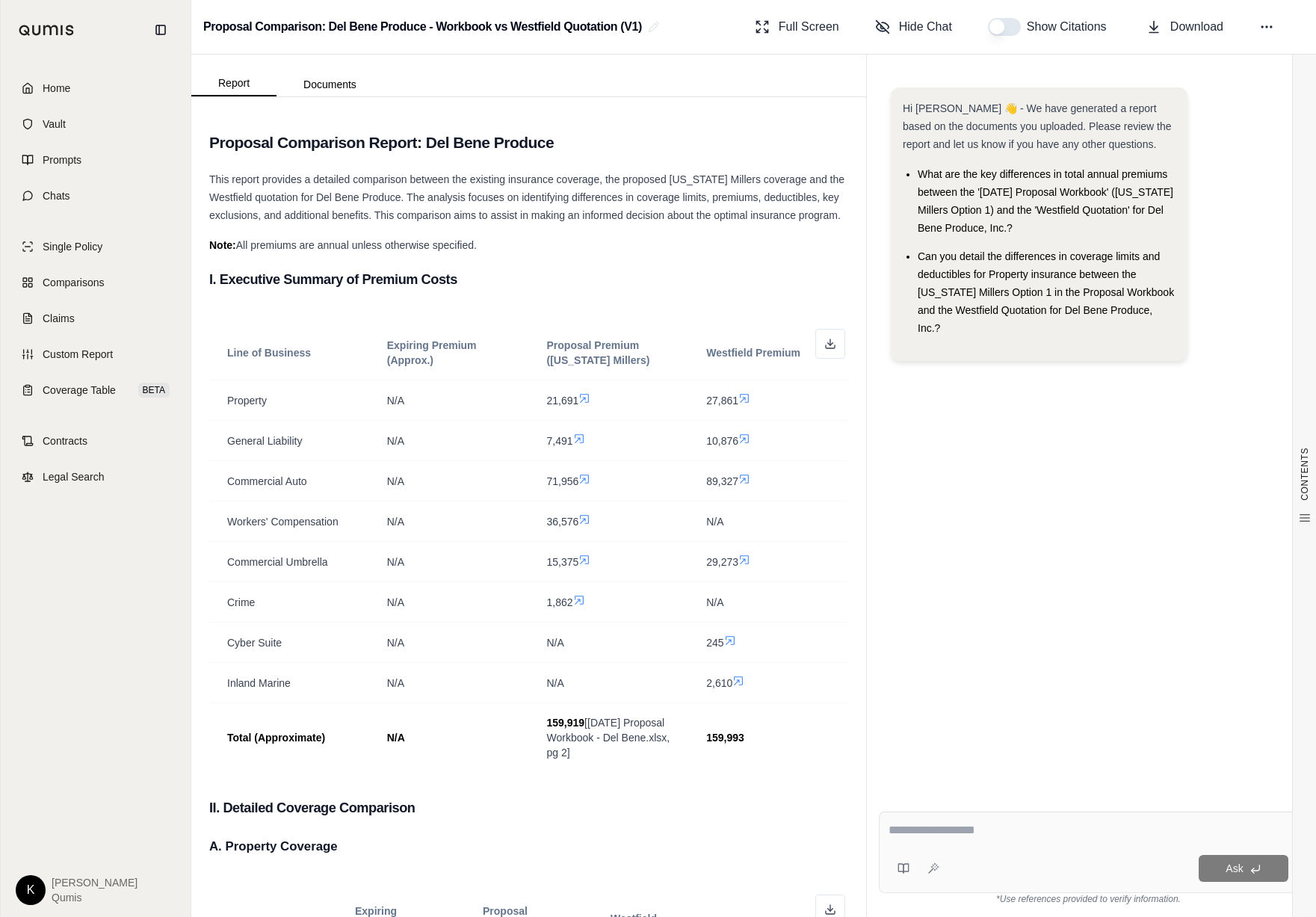  What do you see at coordinates (563, 563) in the screenshot?
I see `span: 15,375` at bounding box center [563, 563].